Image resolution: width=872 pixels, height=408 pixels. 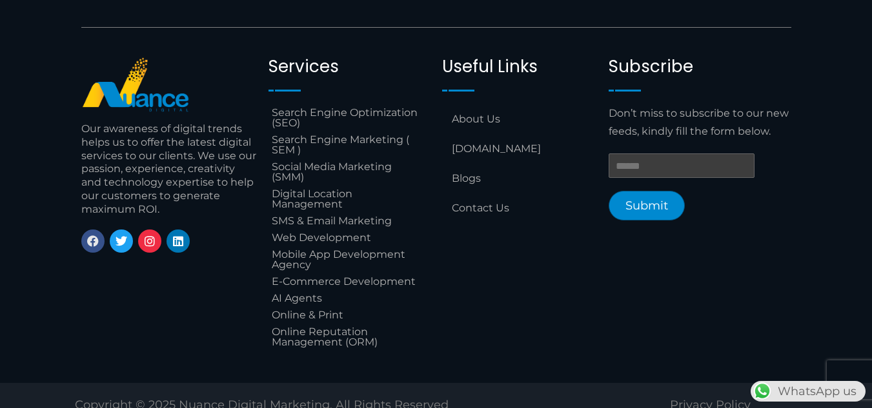 I want to click on a: Blogs, so click(x=519, y=179).